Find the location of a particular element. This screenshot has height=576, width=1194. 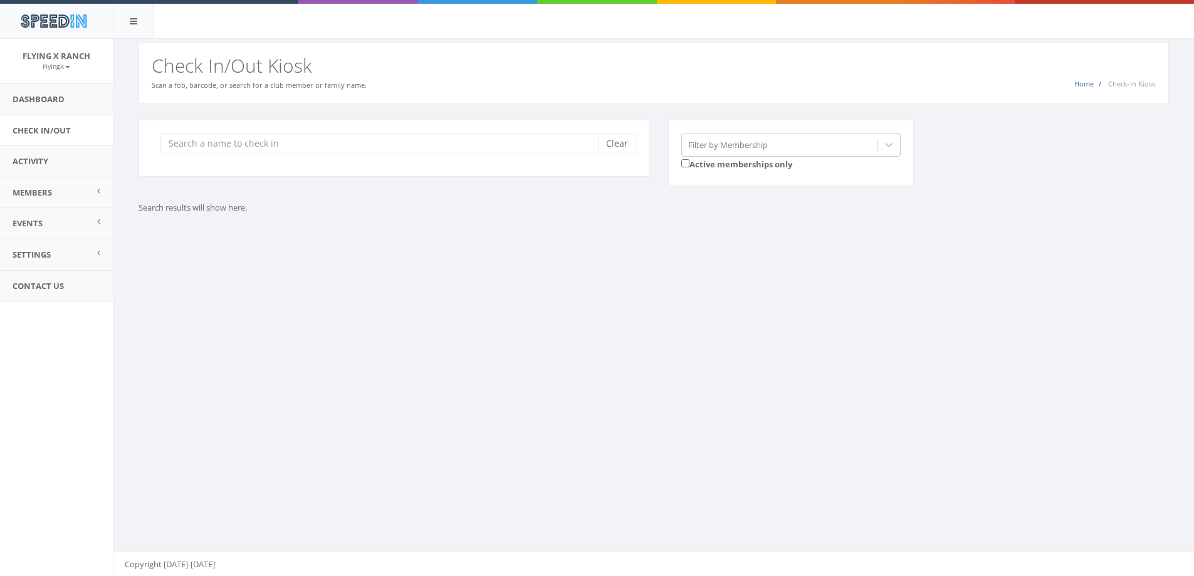

a: FlyingX is located at coordinates (56, 66).